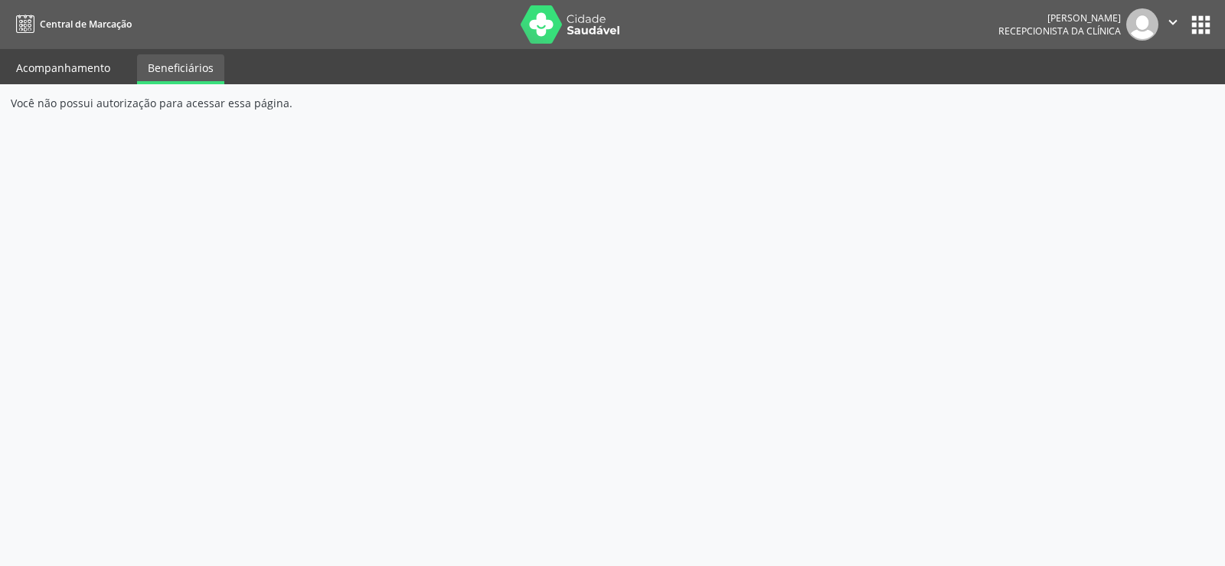 The width and height of the screenshot is (1225, 566). I want to click on span: Central de Marcação, so click(86, 24).